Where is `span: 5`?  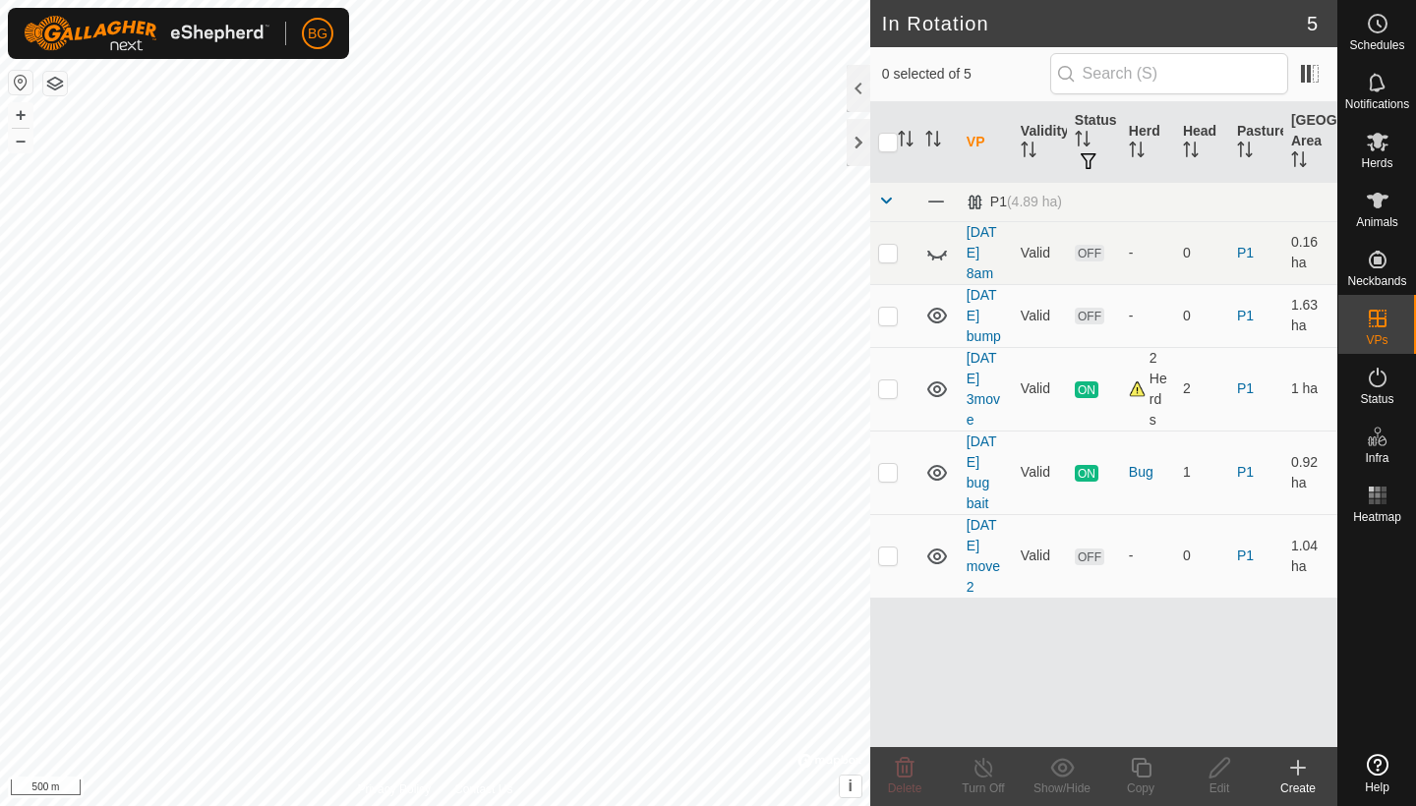
span: 5 is located at coordinates (1312, 24).